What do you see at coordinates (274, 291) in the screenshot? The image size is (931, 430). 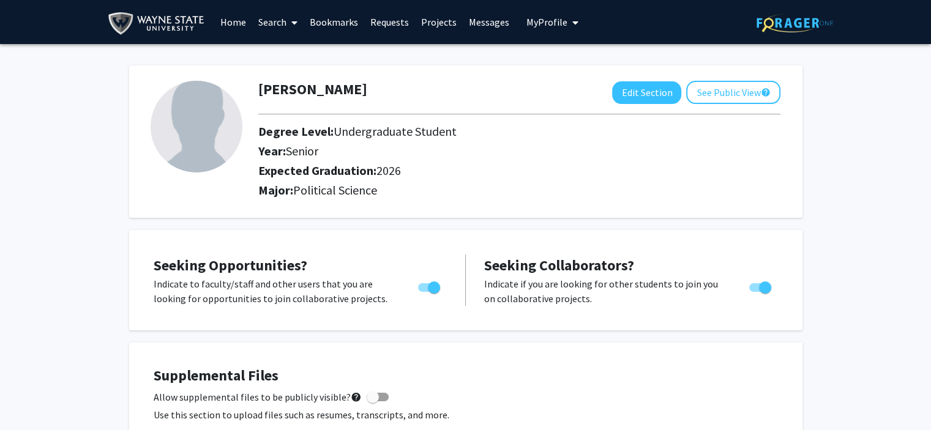 I see `p: Indicate to faculty/staff and other users that you are looking for opportunities to join collabor...` at bounding box center [274, 291].